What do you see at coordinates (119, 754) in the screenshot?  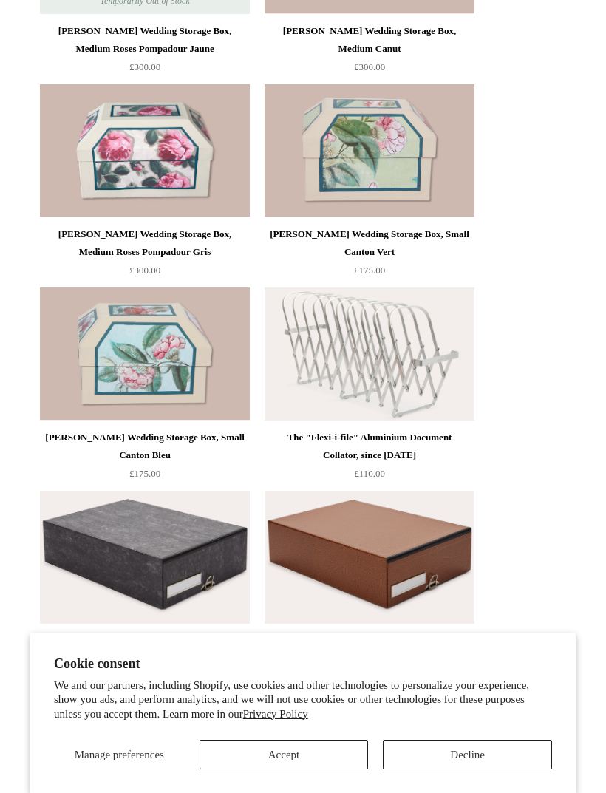 I see `span: Manage preferences` at bounding box center [119, 754].